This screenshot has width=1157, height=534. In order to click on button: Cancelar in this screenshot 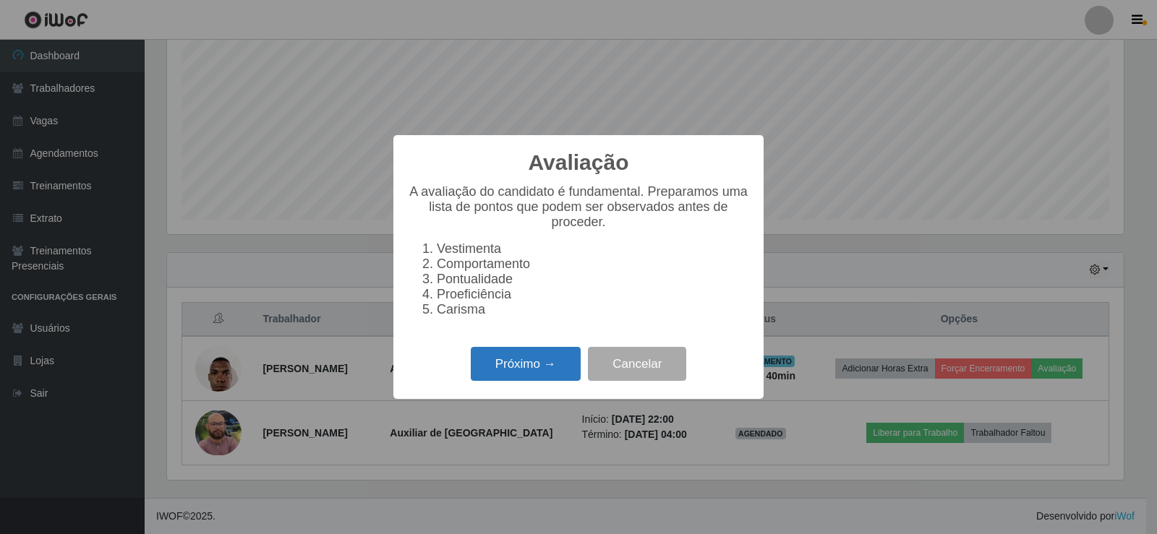, I will do `click(637, 364)`.